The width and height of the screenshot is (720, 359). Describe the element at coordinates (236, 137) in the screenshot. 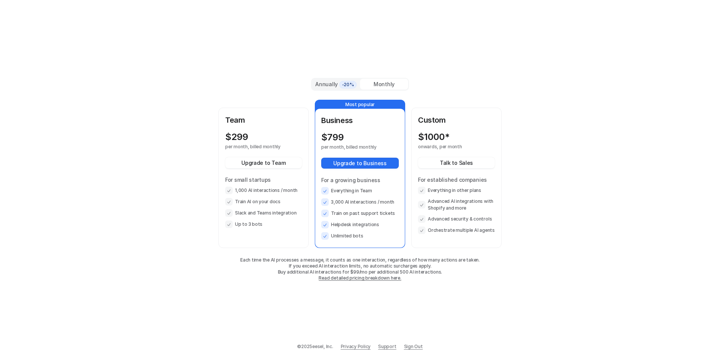

I see `p: $ 299` at that location.